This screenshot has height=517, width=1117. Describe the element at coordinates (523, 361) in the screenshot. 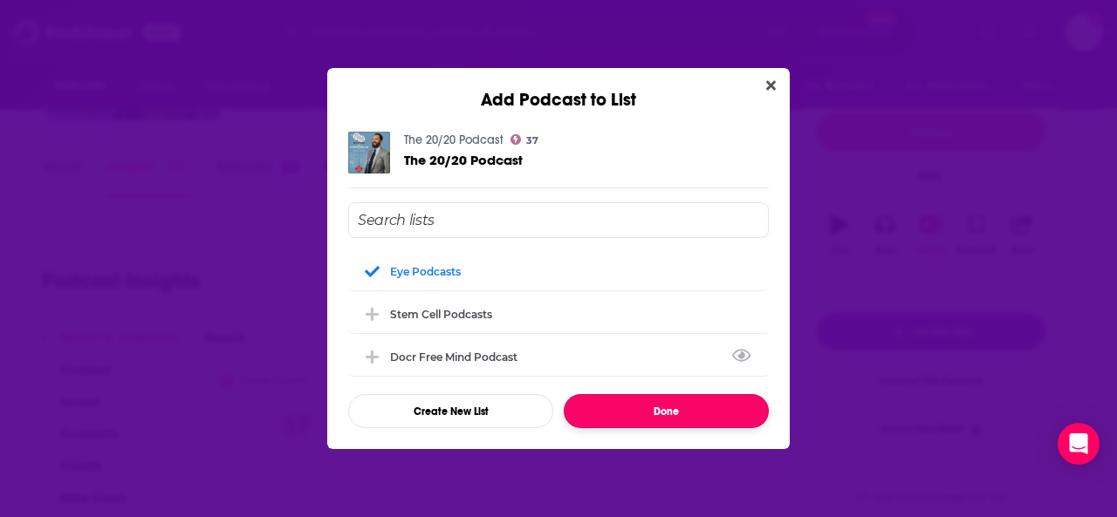

I see `button: View Link` at that location.